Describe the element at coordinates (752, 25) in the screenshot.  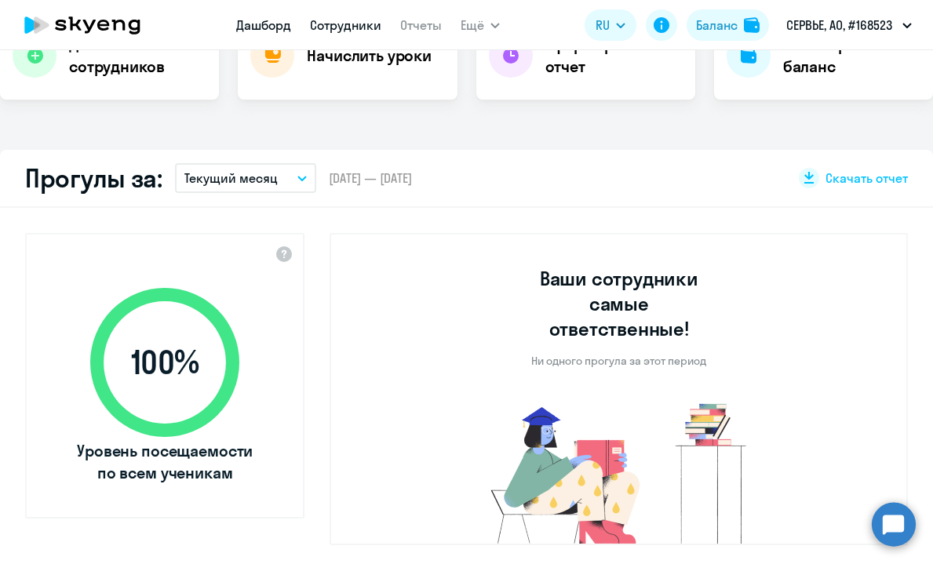
I see `img: balance` at that location.